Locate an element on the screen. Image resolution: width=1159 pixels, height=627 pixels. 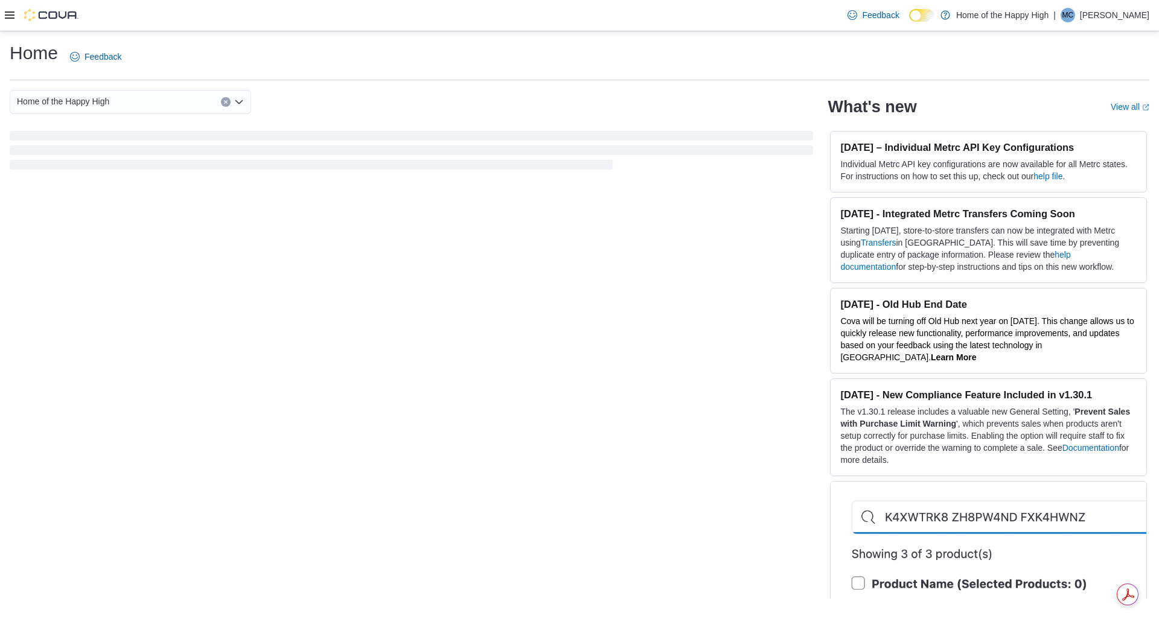
p: The v1.30.1 release includes a valuable new General Setting, ' ', which prevents sales when produ... is located at coordinates (988, 436).